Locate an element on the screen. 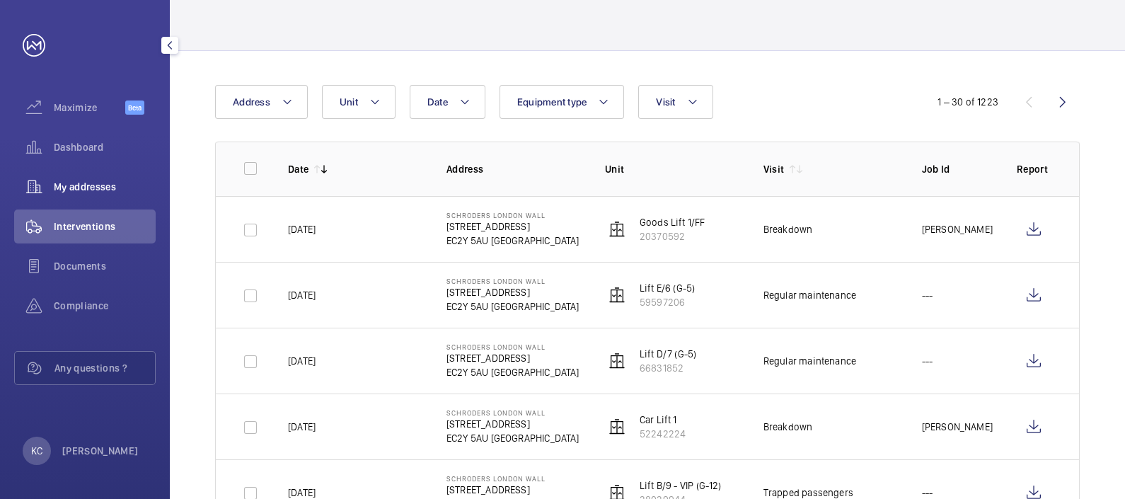 The image size is (1125, 499). button: Date is located at coordinates (447, 102).